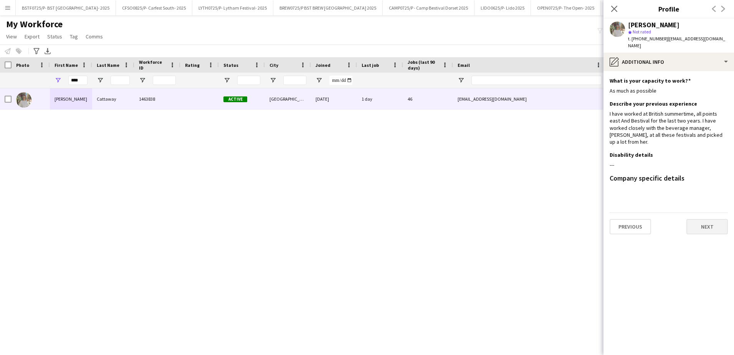  What do you see at coordinates (647, 178) in the screenshot?
I see `h3: Company specific details` at bounding box center [647, 178].